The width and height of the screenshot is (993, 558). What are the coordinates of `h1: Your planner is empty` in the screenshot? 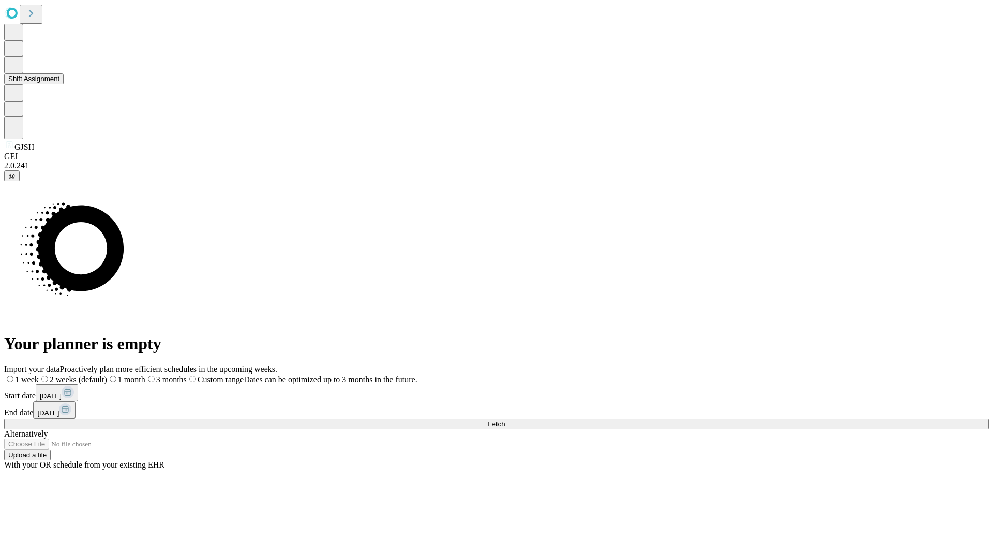 It's located at (496, 344).